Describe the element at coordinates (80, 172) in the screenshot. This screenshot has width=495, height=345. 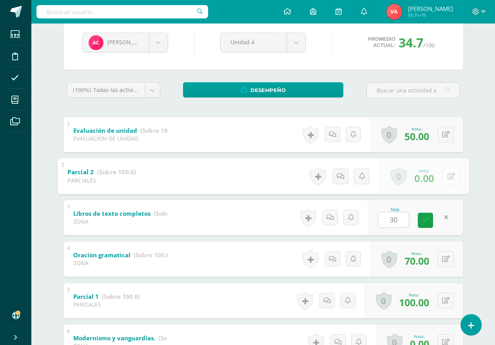
I see `b: Parcial 2` at that location.